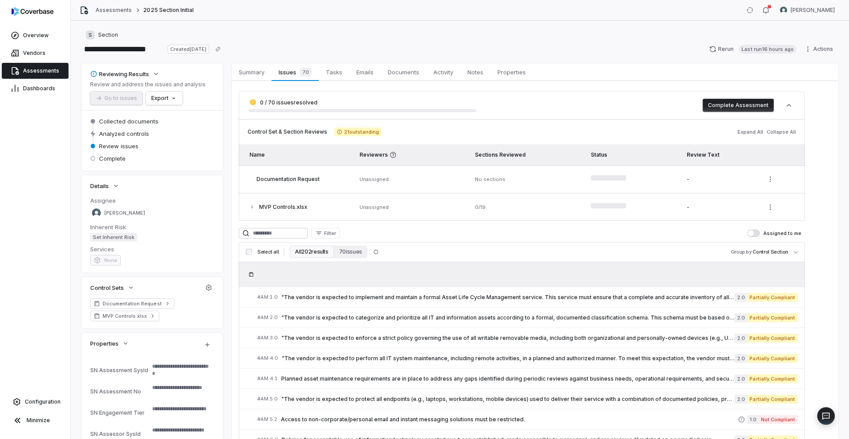 The width and height of the screenshot is (849, 439). I want to click on span: 2025 Section Initial, so click(168, 10).